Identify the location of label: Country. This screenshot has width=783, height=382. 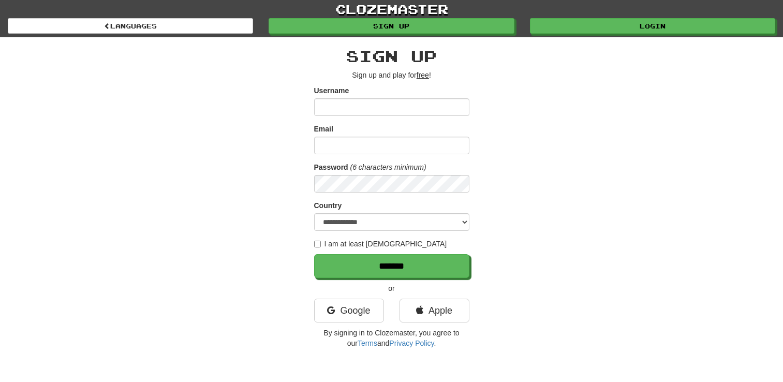
(328, 205).